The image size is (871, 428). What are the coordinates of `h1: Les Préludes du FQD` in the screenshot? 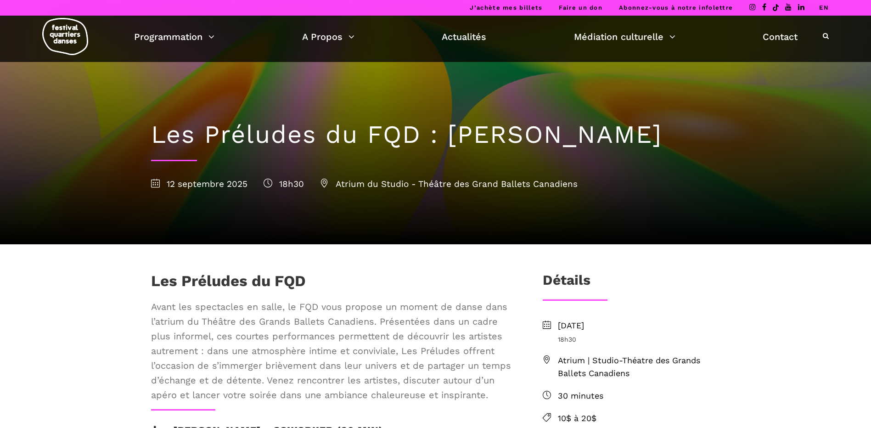 It's located at (228, 283).